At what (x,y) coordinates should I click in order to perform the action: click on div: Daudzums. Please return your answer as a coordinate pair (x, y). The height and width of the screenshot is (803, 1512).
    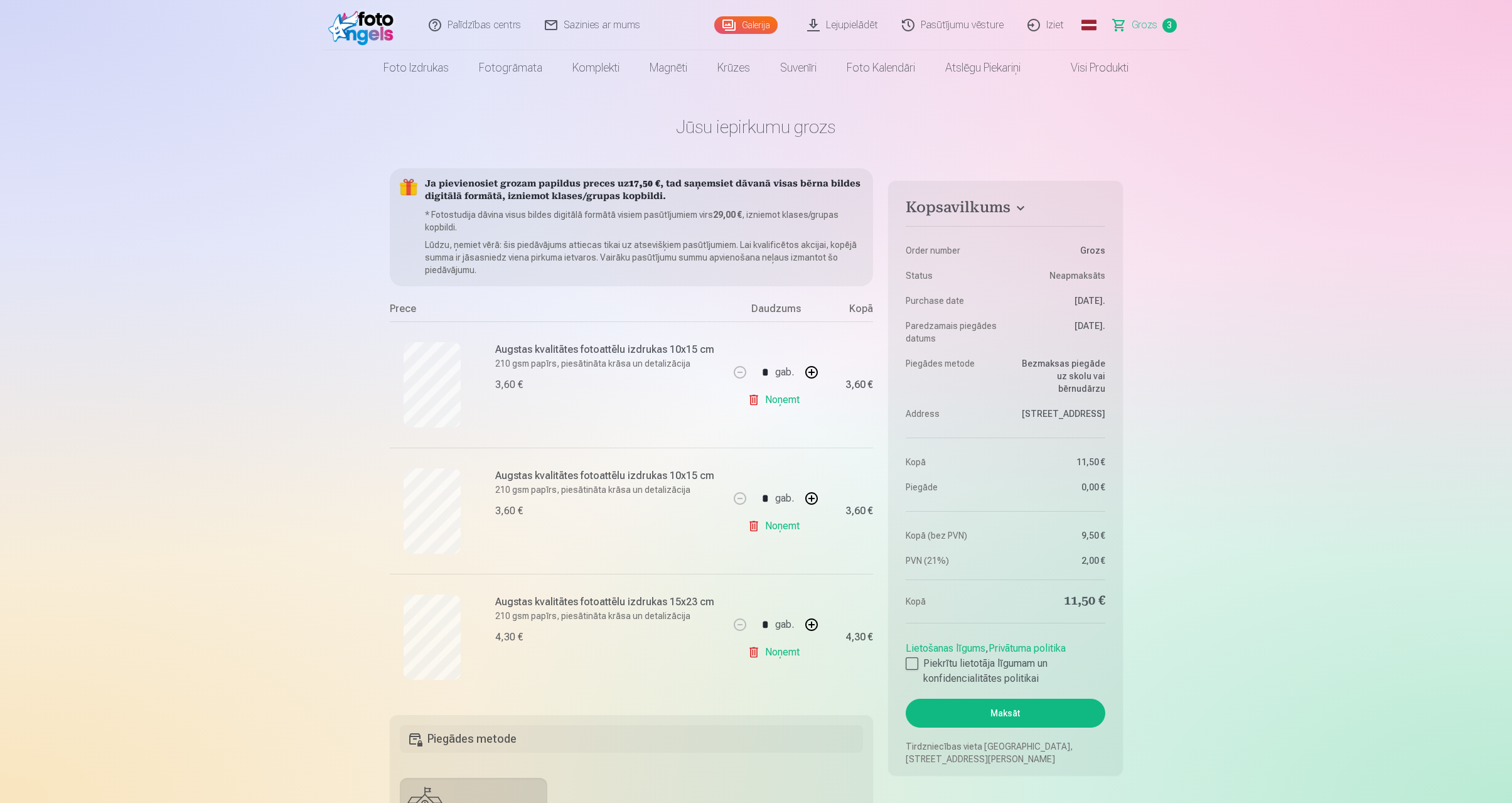
    Looking at the image, I should click on (775, 311).